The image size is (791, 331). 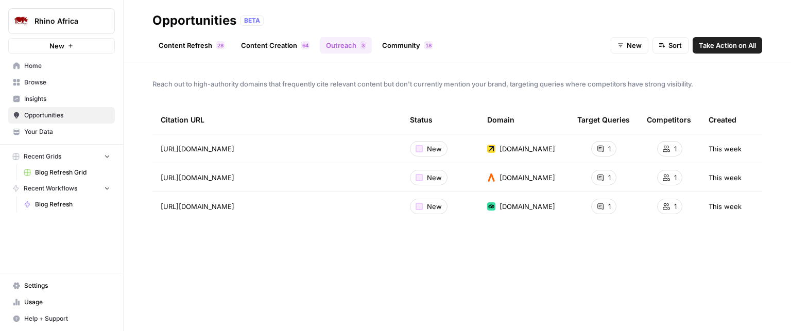 What do you see at coordinates (500, 119) in the screenshot?
I see `div: Domain` at bounding box center [500, 119].